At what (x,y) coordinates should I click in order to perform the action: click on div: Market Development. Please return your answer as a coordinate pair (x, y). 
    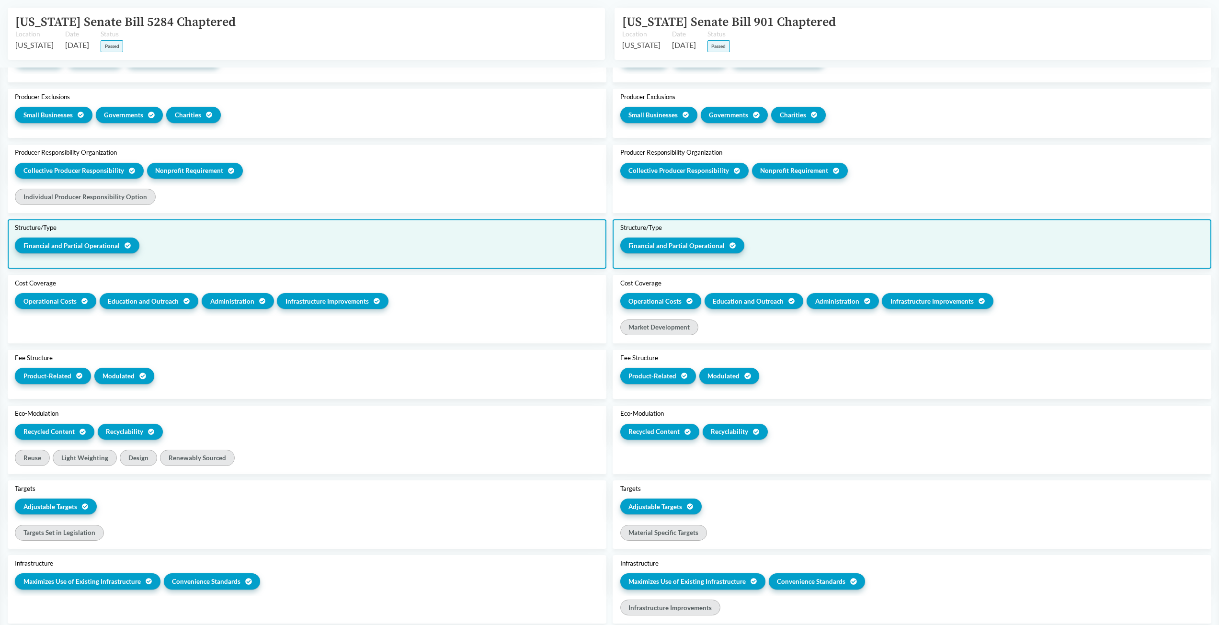
    Looking at the image, I should click on (659, 327).